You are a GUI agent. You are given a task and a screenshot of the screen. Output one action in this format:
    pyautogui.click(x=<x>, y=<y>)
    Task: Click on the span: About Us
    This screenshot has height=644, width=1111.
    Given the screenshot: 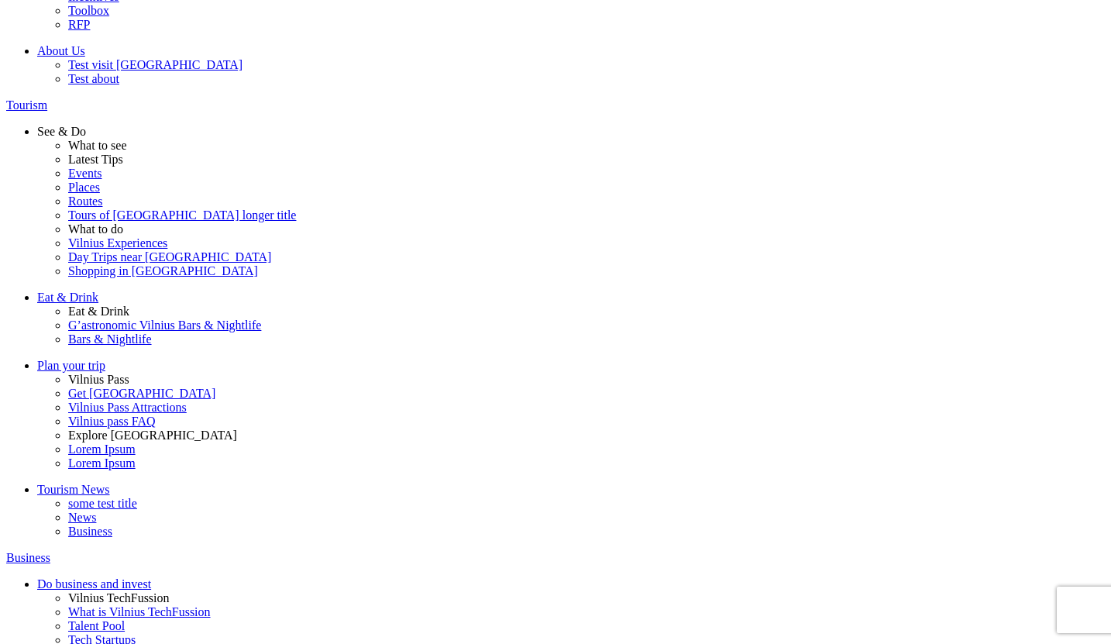 What is the action you would take?
    pyautogui.click(x=61, y=50)
    